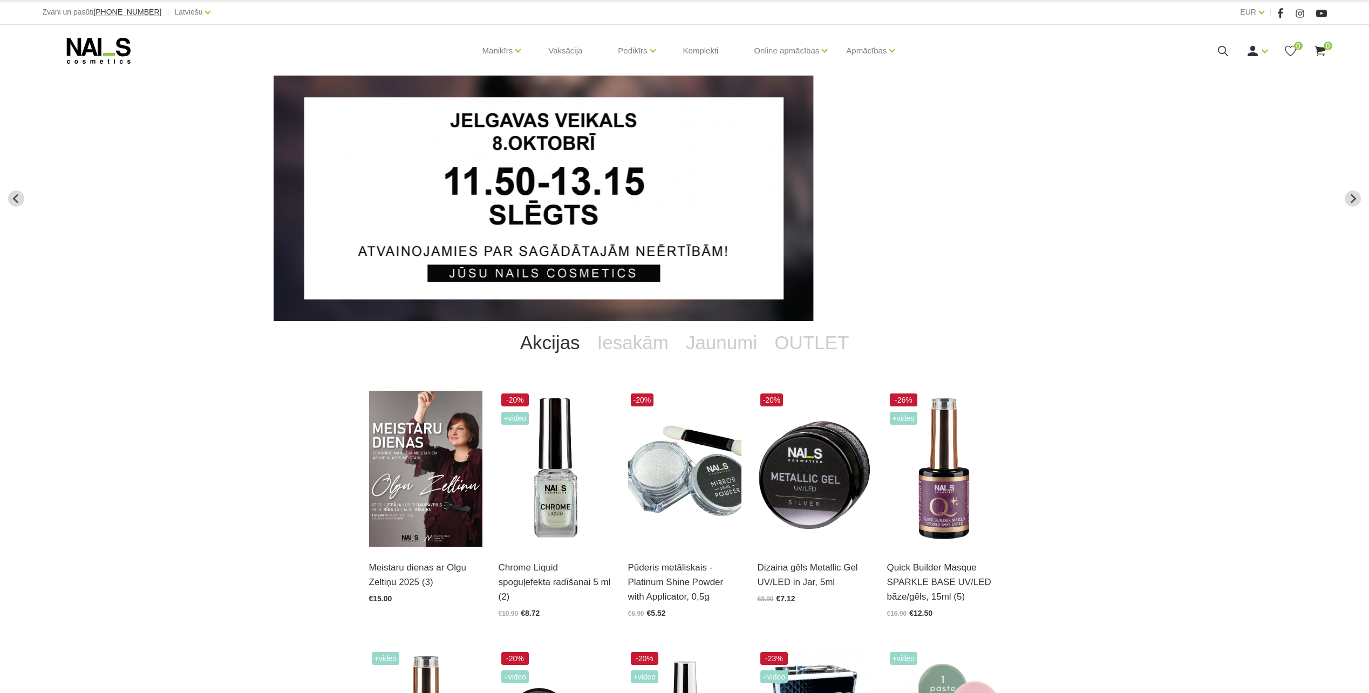  Describe the element at coordinates (766, 599) in the screenshot. I see `span: €8.90` at that location.